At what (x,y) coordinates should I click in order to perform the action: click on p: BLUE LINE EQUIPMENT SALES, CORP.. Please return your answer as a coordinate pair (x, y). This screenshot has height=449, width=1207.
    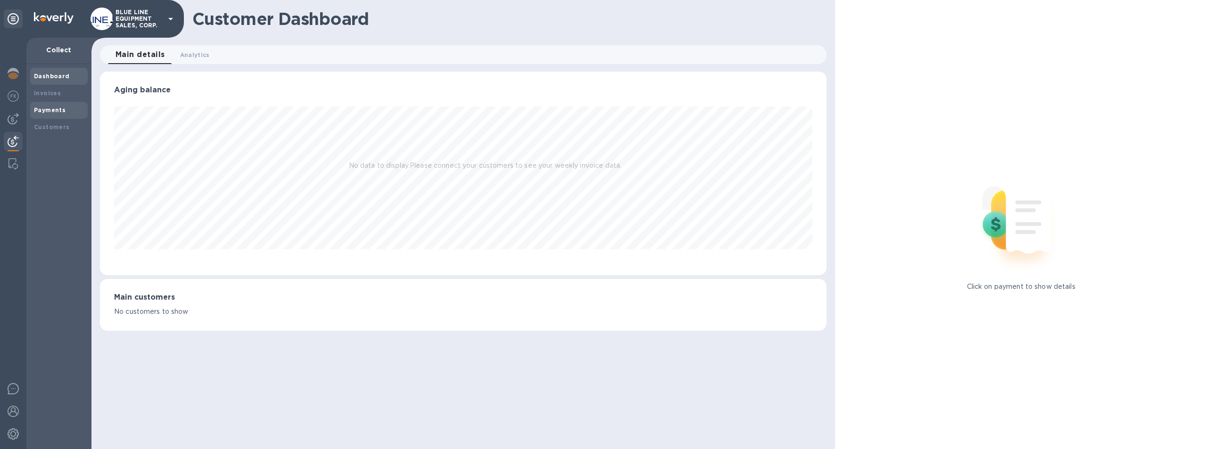
    Looking at the image, I should click on (139, 19).